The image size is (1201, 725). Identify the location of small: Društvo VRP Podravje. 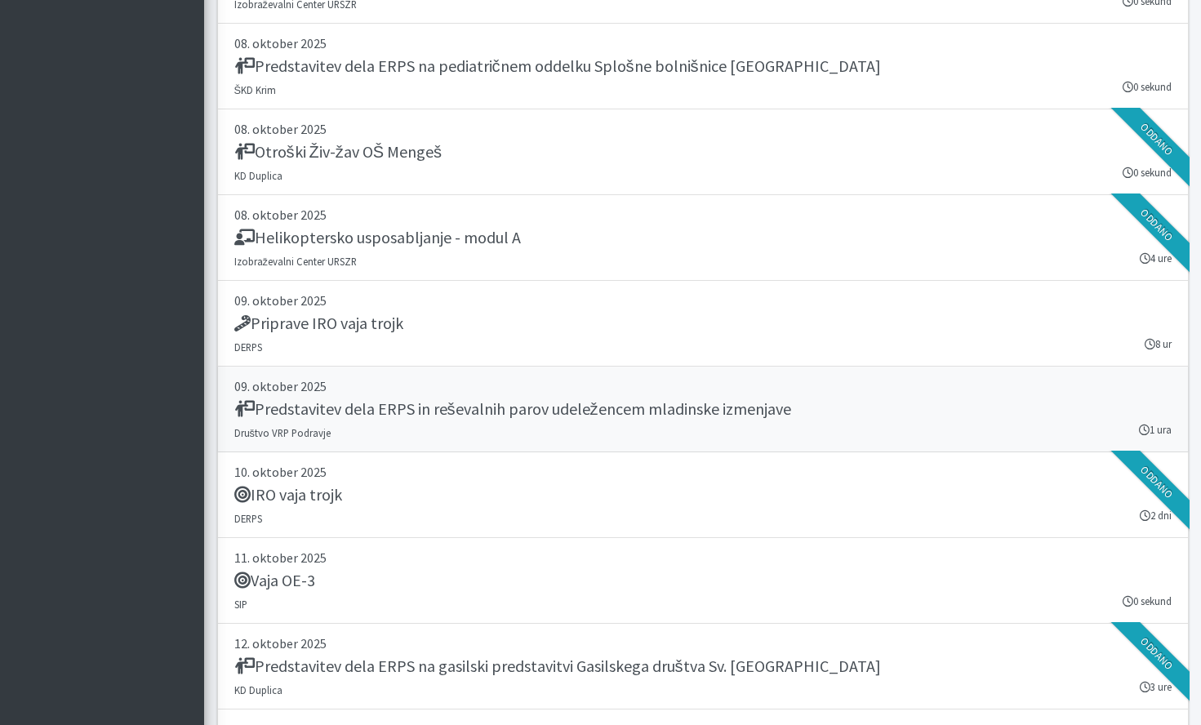
(283, 433).